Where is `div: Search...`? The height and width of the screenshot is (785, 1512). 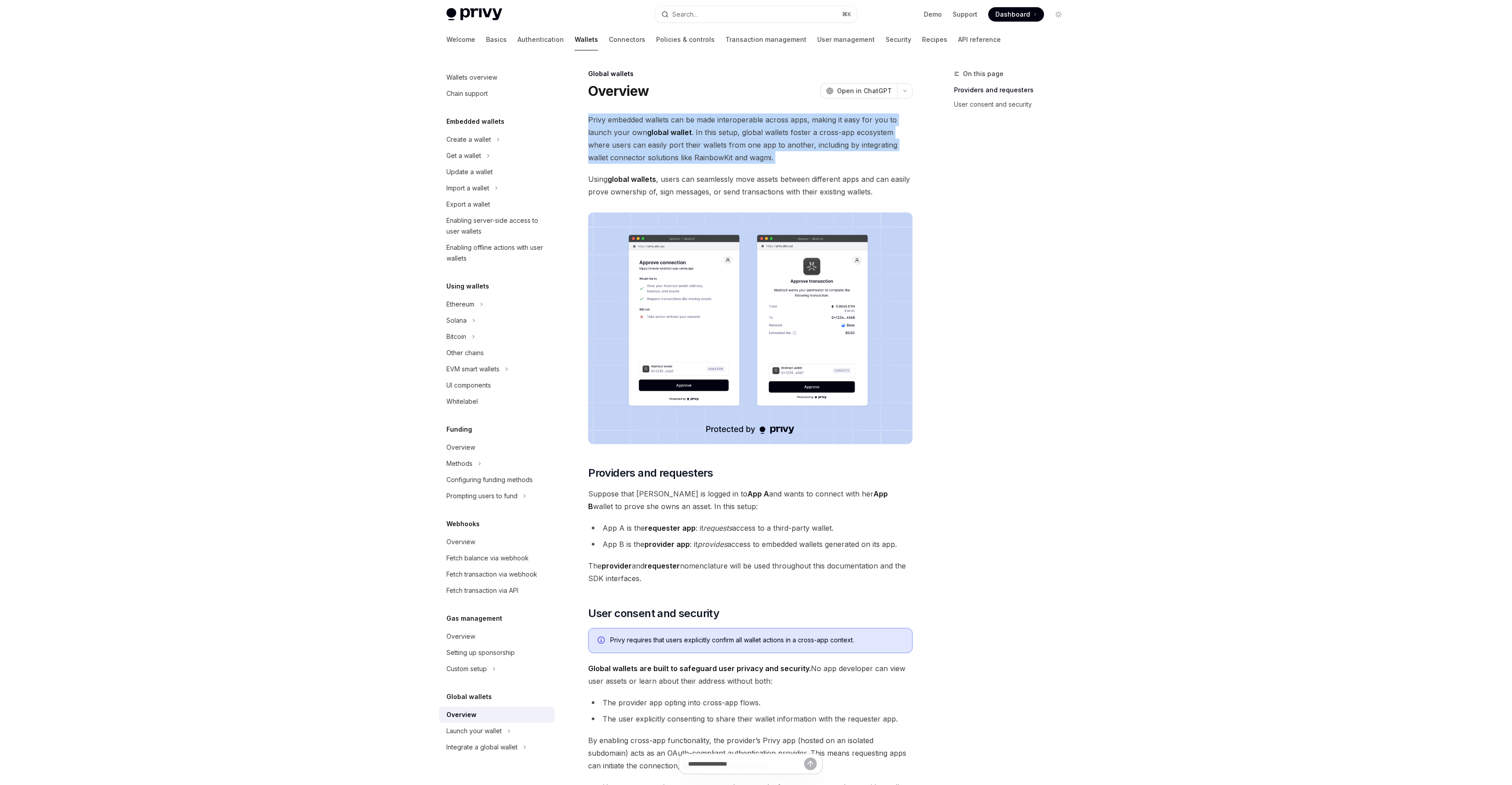 div: Search... is located at coordinates (685, 15).